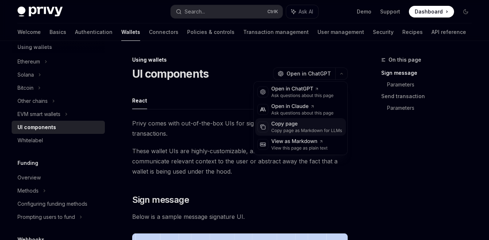 This screenshot has width=489, height=240. What do you see at coordinates (58, 140) in the screenshot?
I see `a: Whitelabel` at bounding box center [58, 140].